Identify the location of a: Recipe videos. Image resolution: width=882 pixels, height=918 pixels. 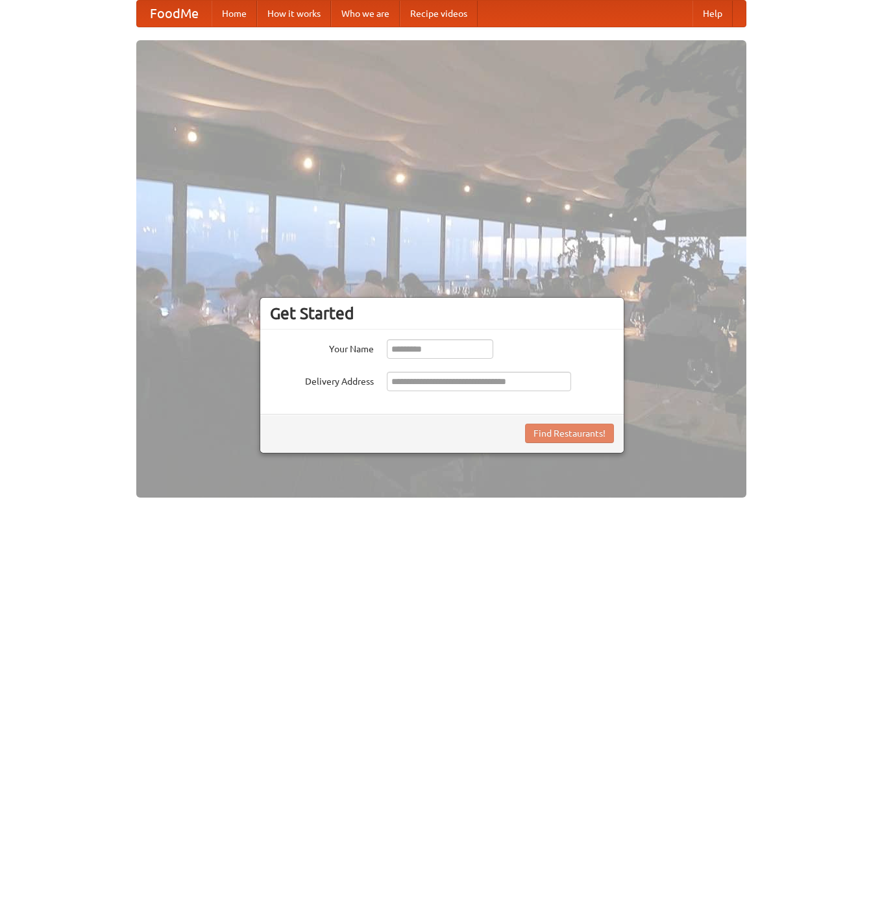
(439, 14).